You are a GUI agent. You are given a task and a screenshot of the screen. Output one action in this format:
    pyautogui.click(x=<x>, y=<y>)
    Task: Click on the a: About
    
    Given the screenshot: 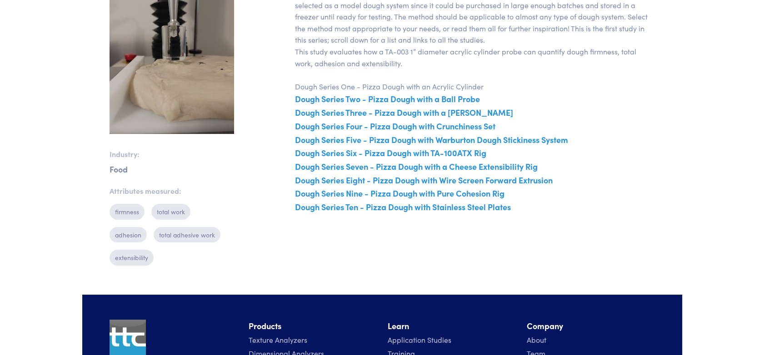 What is the action you would take?
    pyautogui.click(x=536, y=340)
    